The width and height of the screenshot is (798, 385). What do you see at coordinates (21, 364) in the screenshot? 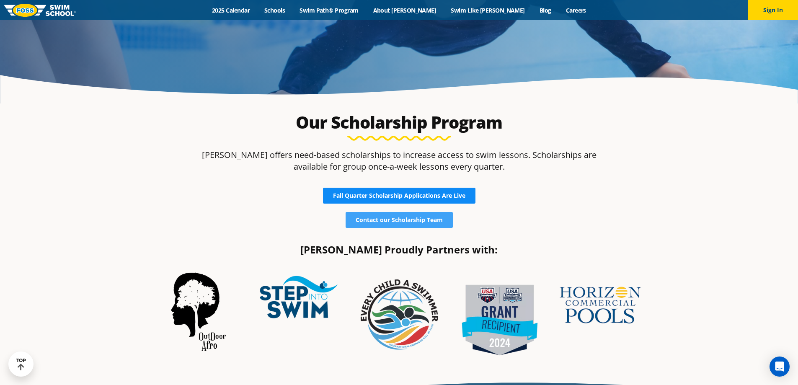
I see `div: TOP` at bounding box center [21, 364].